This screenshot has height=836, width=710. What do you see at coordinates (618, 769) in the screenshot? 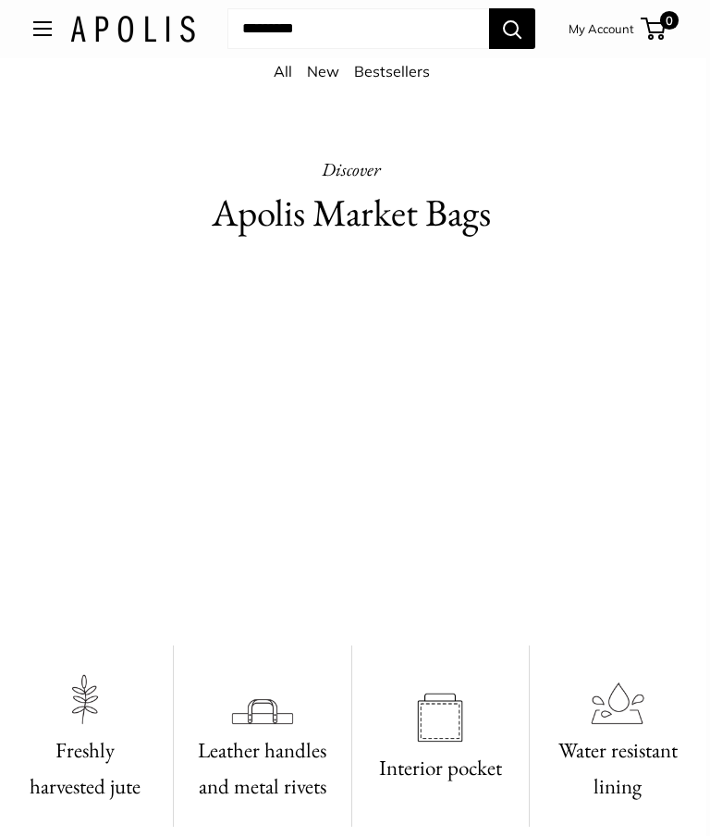
I see `h3: Water resistant lining` at bounding box center [618, 769].